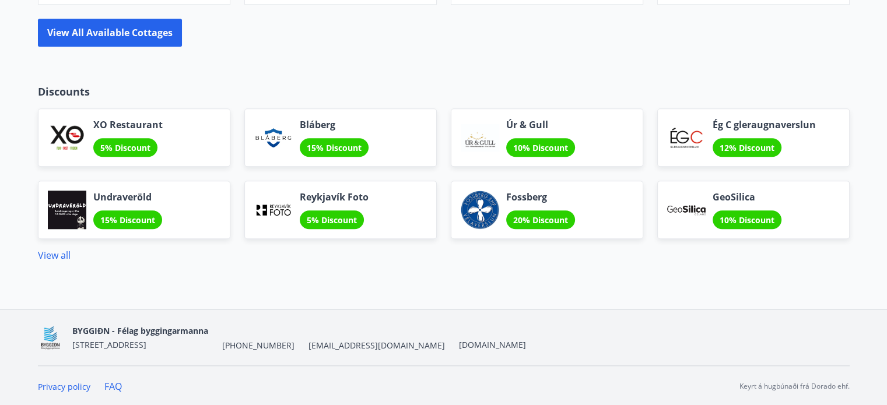  What do you see at coordinates (113, 387) in the screenshot?
I see `a: FAQ` at bounding box center [113, 387].